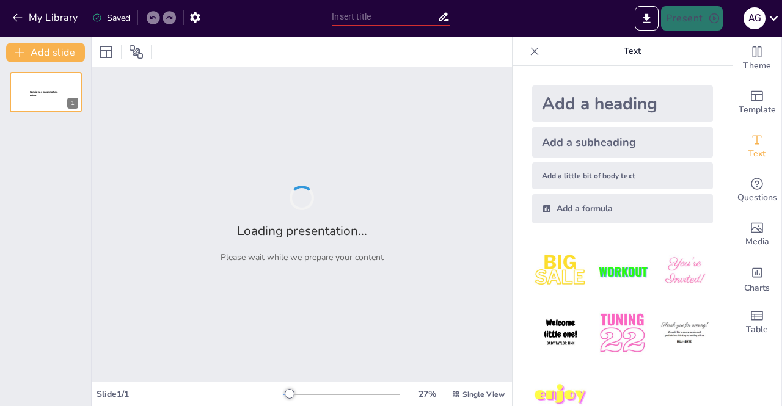 The image size is (782, 406). Describe the element at coordinates (754, 18) in the screenshot. I see `div: A G` at that location.